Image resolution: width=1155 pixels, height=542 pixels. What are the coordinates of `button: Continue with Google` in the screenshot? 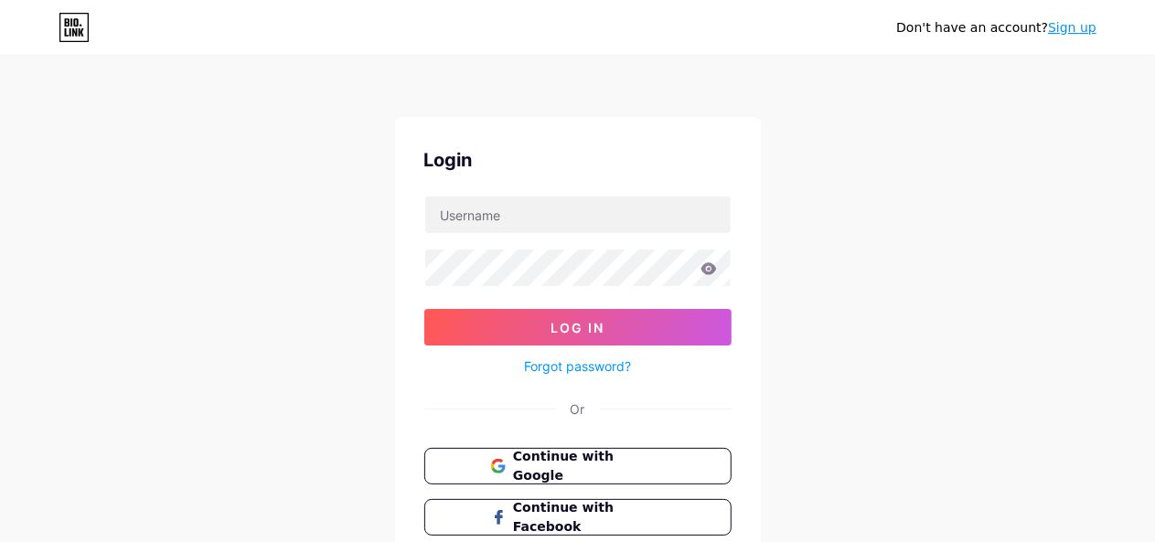 It's located at (578, 466).